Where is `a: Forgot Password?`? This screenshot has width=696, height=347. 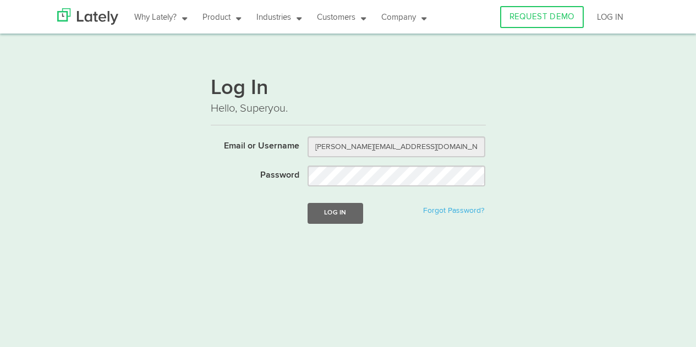 a: Forgot Password? is located at coordinates (453, 211).